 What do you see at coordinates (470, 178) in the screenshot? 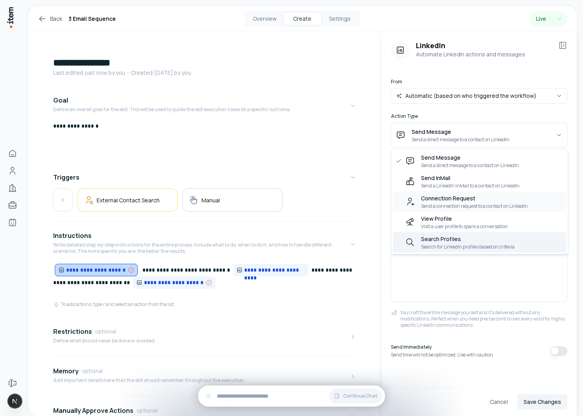
I see `span: Send InMail` at bounding box center [470, 178].